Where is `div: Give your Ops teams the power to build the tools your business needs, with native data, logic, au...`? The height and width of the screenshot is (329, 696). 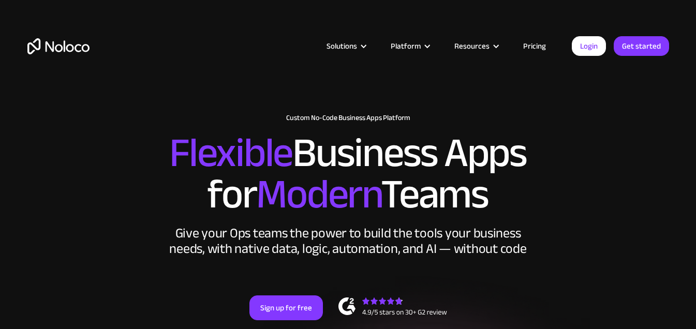 div: Give your Ops teams the power to build the tools your business needs, with native data, logic, au... is located at coordinates (348, 241).